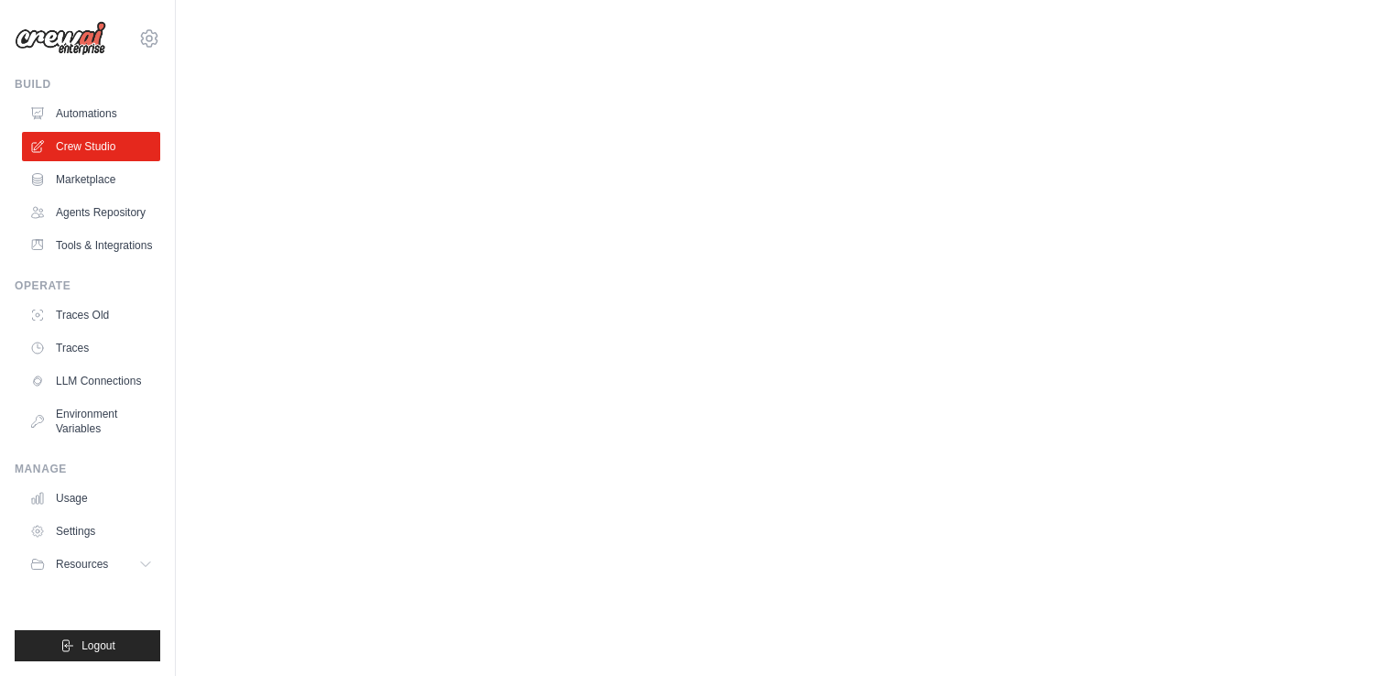 This screenshot has width=1399, height=676. What do you see at coordinates (91, 315) in the screenshot?
I see `a: Traces Old` at bounding box center [91, 315].